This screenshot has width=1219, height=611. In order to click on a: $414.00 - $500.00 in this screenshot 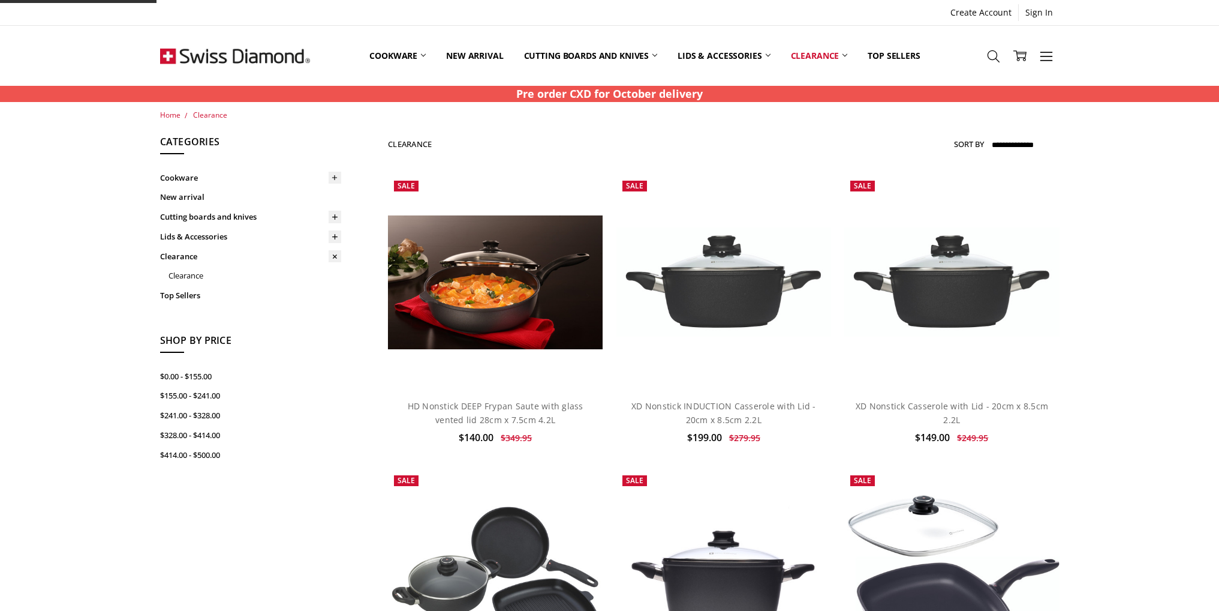, I will do `click(251, 455)`.